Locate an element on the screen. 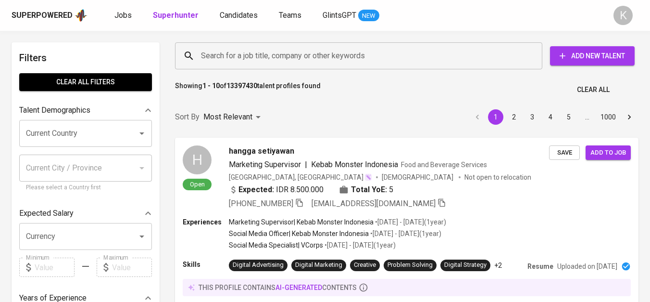 This screenshot has width=650, height=302. button: Go to page 1000 is located at coordinates (608, 117).